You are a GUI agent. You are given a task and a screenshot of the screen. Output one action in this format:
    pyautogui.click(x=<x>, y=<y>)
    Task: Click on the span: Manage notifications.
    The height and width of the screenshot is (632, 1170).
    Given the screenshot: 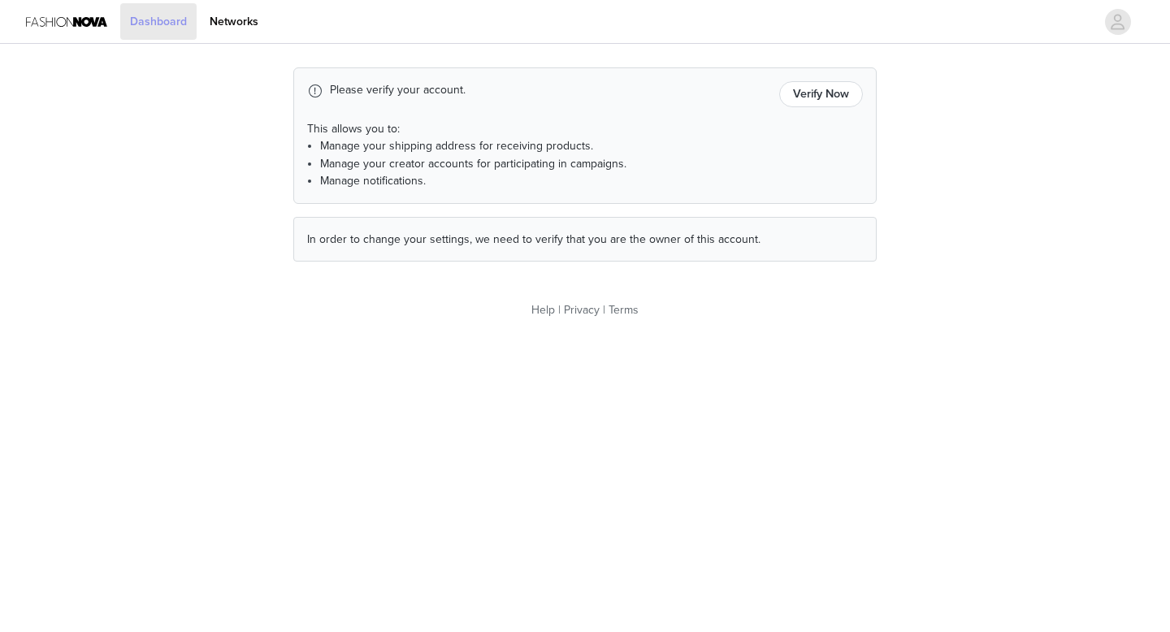 What is the action you would take?
    pyautogui.click(x=373, y=180)
    